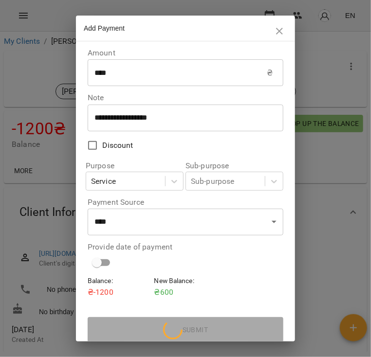  Describe the element at coordinates (186, 203) in the screenshot. I see `label: Payment Source` at that location.